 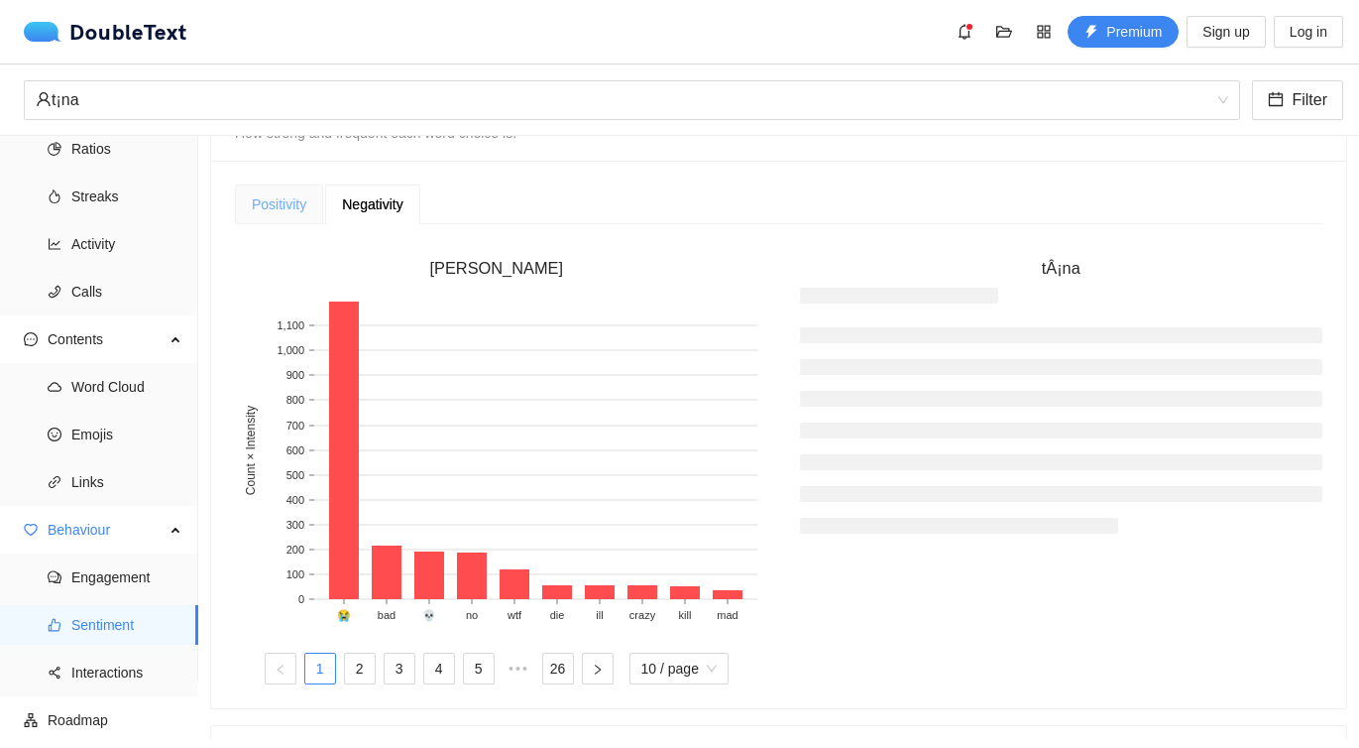 What do you see at coordinates (557, 615) in the screenshot?
I see `text: die` at bounding box center [557, 615].